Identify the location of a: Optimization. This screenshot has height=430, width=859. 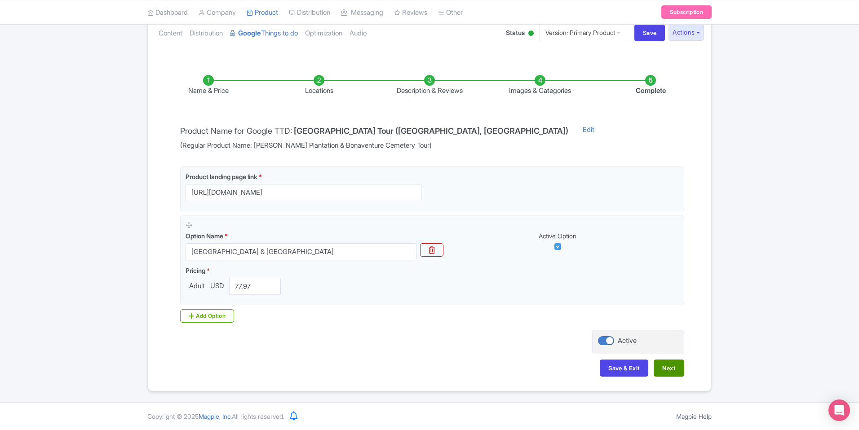
(323, 33).